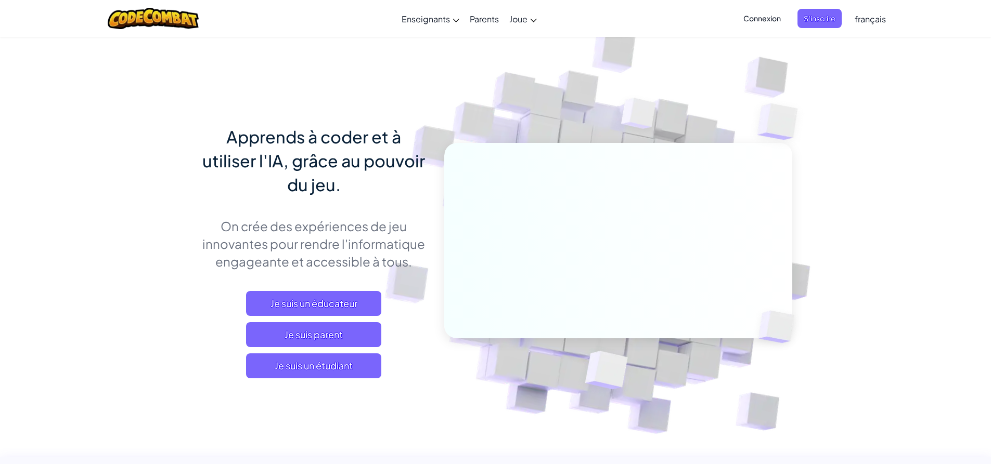 Image resolution: width=991 pixels, height=464 pixels. Describe the element at coordinates (870, 19) in the screenshot. I see `span: français` at that location.